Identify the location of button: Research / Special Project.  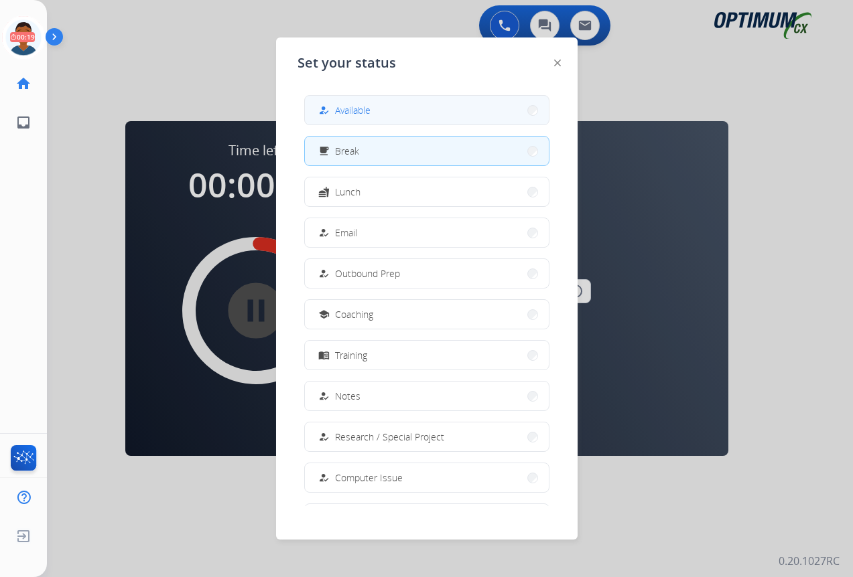
(427, 437).